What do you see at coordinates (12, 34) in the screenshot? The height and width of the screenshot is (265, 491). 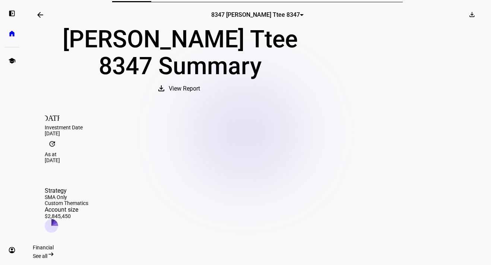 I see `eth-mat-symbol: home` at bounding box center [12, 34].